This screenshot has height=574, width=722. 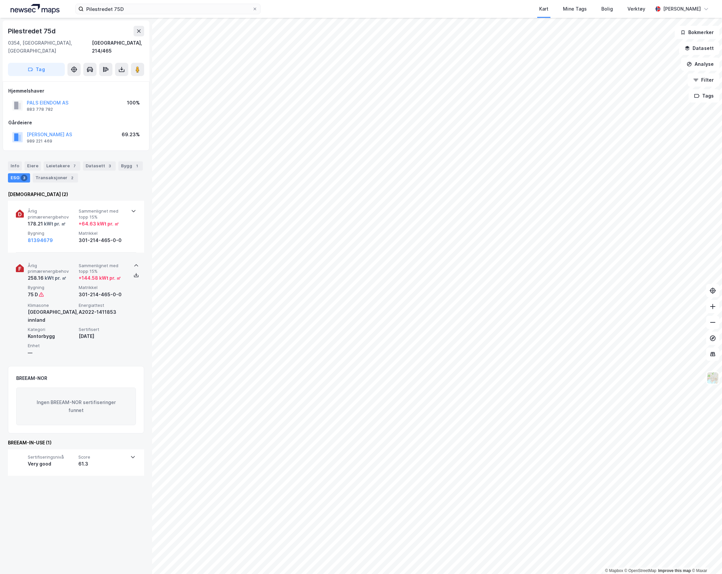 I want to click on div: Datasett, so click(x=99, y=166).